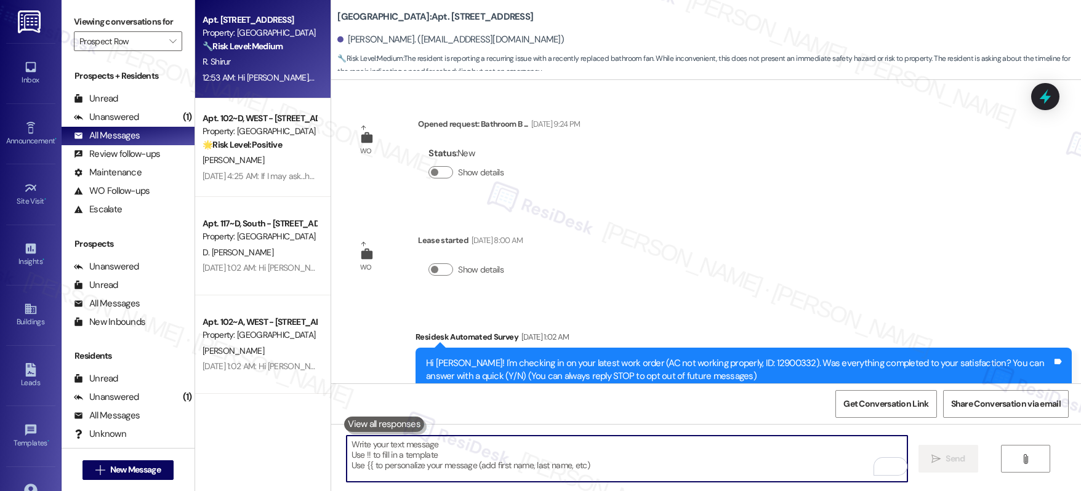  I want to click on div: Maintenance, so click(108, 172).